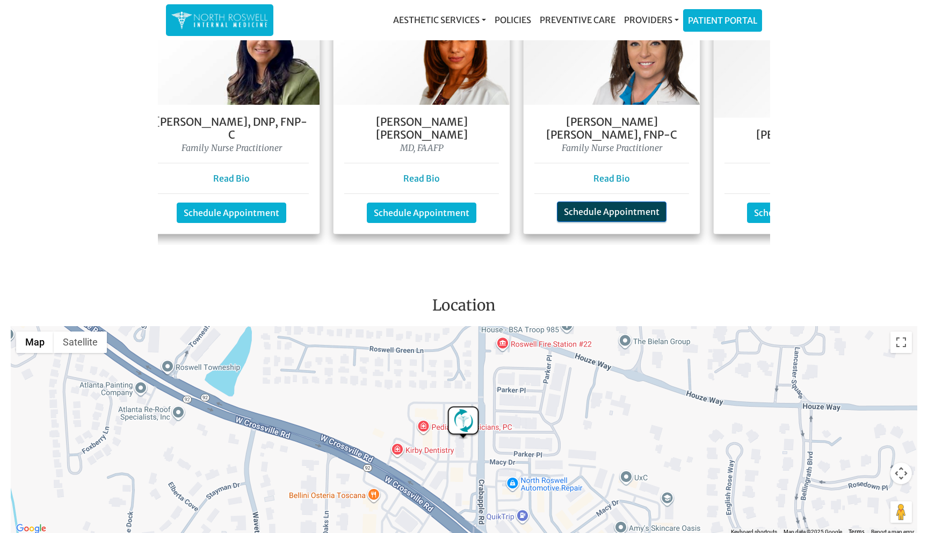  I want to click on a: Providers, so click(651, 20).